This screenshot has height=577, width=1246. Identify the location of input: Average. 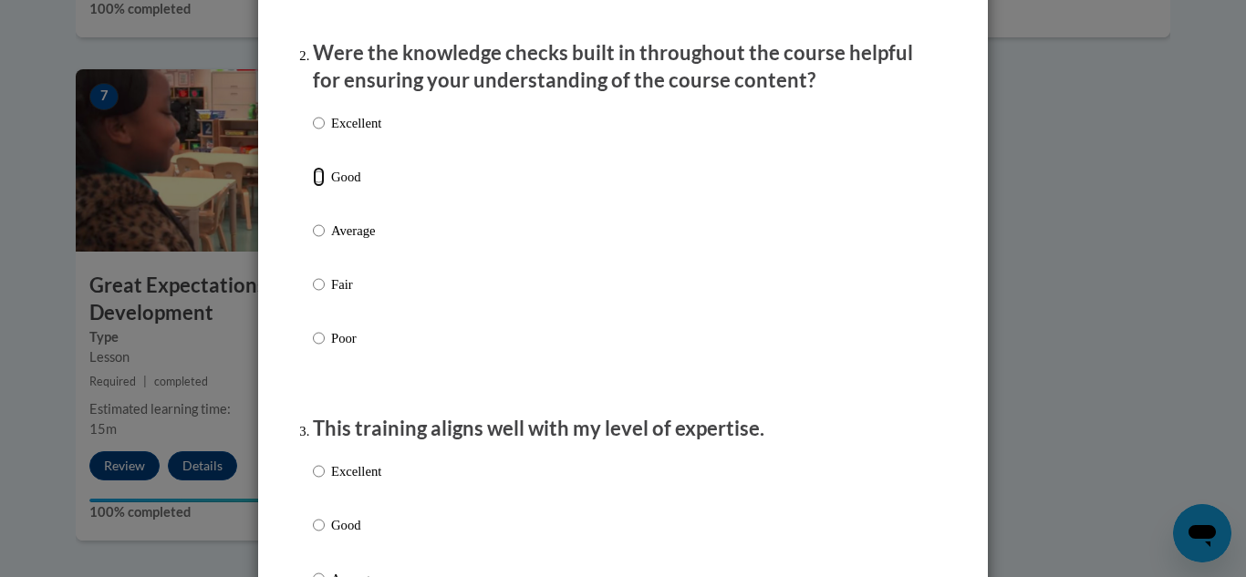
(318, 231).